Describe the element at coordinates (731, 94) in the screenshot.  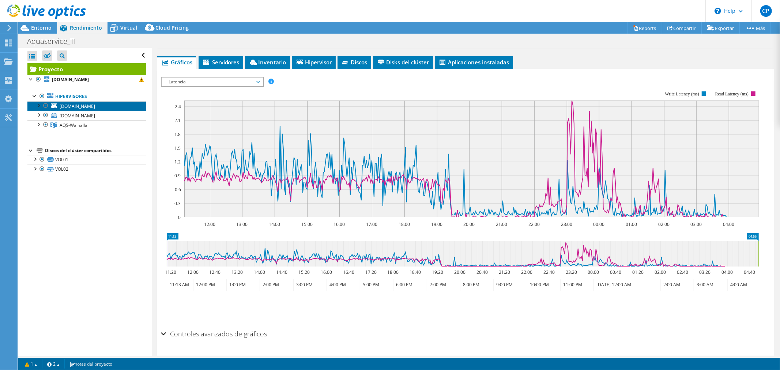
I see `text: Read Latency (ms)` at that location.